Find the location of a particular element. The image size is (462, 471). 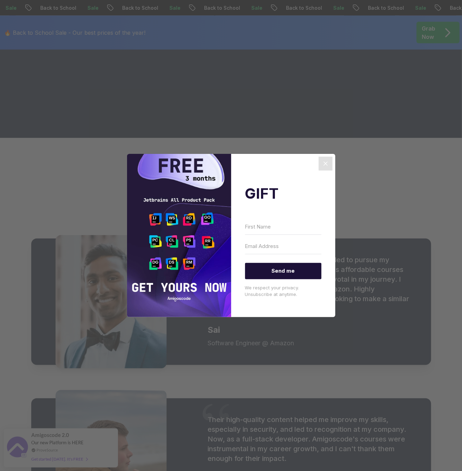

input: First Name is located at coordinates (283, 227).